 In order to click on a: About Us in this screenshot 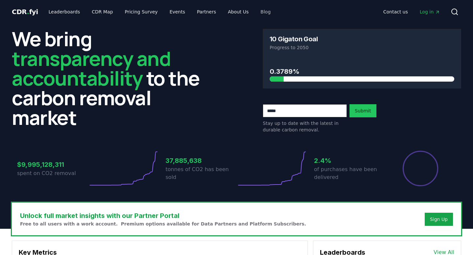, I will do `click(238, 12)`.